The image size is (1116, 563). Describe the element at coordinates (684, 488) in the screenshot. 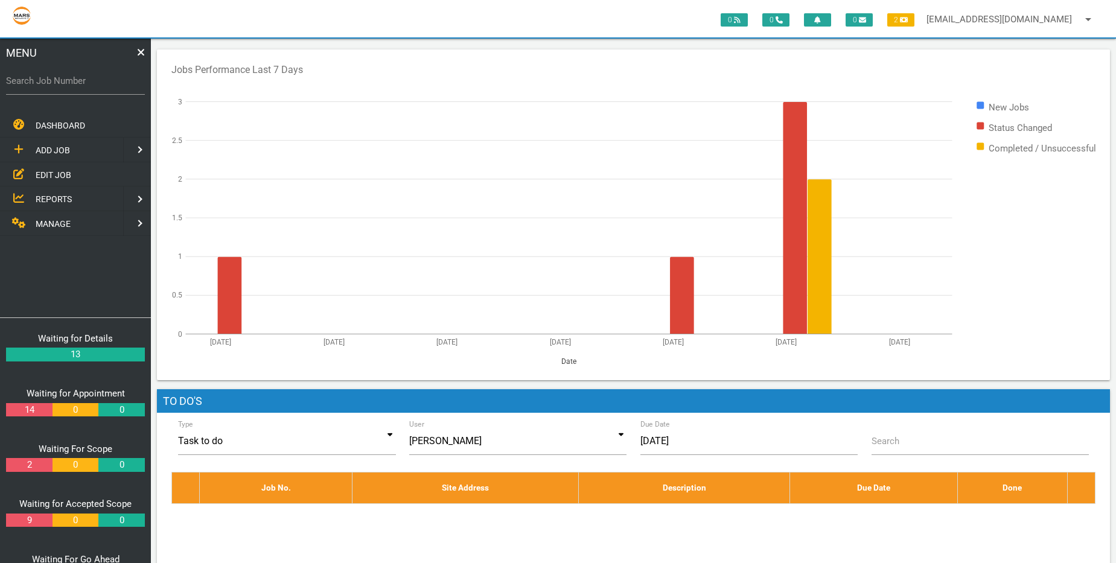

I see `th: Description` at that location.